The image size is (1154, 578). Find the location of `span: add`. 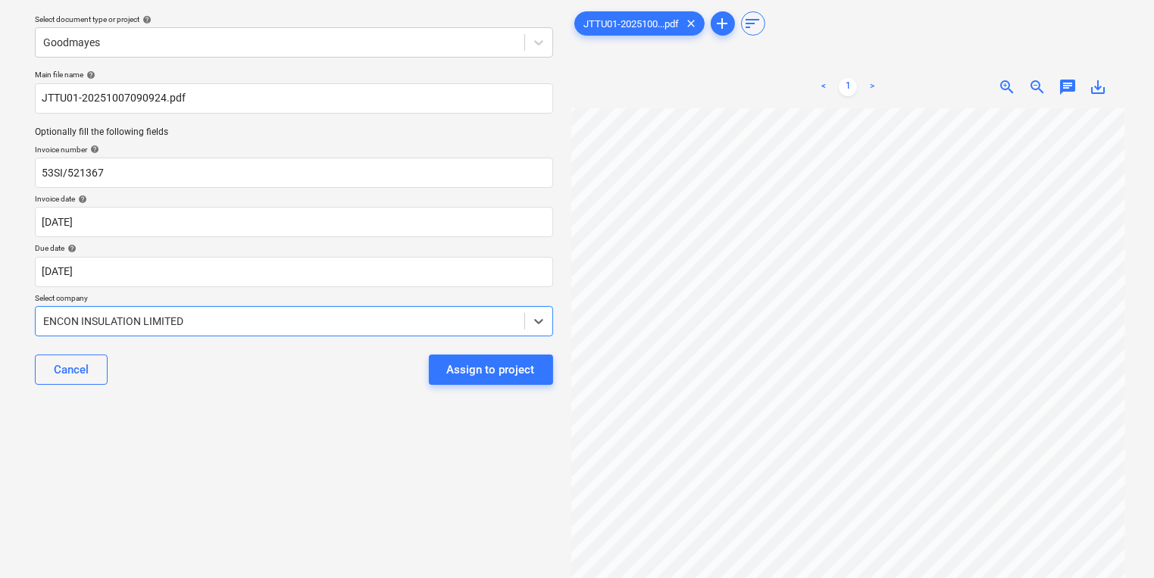

span: add is located at coordinates (723, 23).